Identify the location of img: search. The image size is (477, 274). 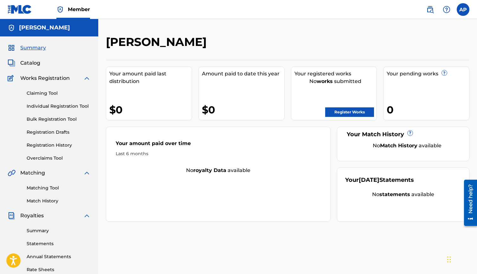
(430, 10).